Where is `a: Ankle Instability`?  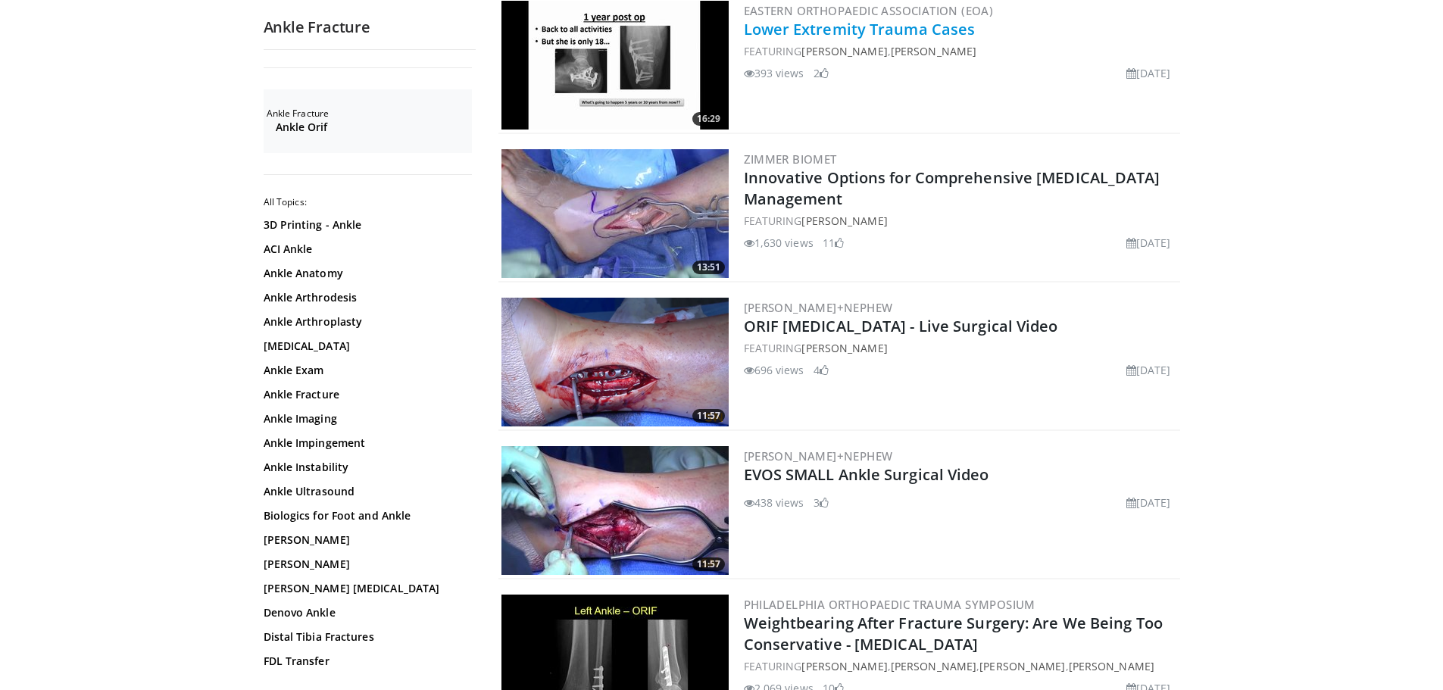 a: Ankle Instability is located at coordinates (366, 467).